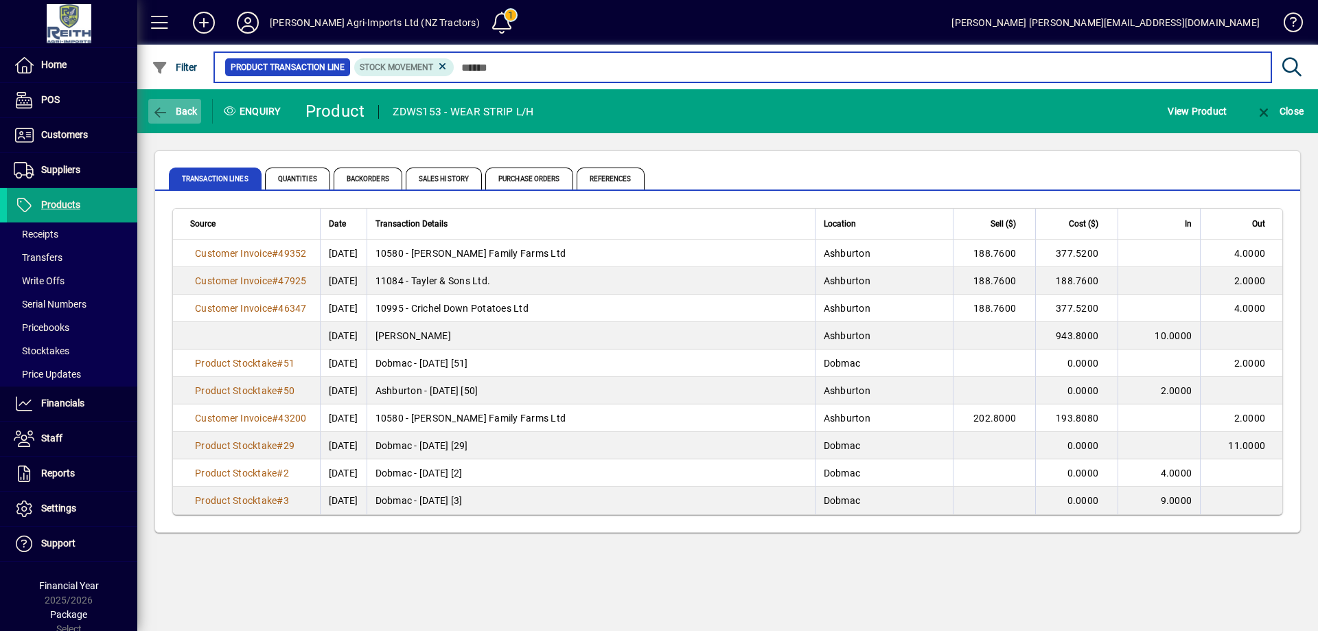  Describe the element at coordinates (72, 257) in the screenshot. I see `a: Transfers` at that location.